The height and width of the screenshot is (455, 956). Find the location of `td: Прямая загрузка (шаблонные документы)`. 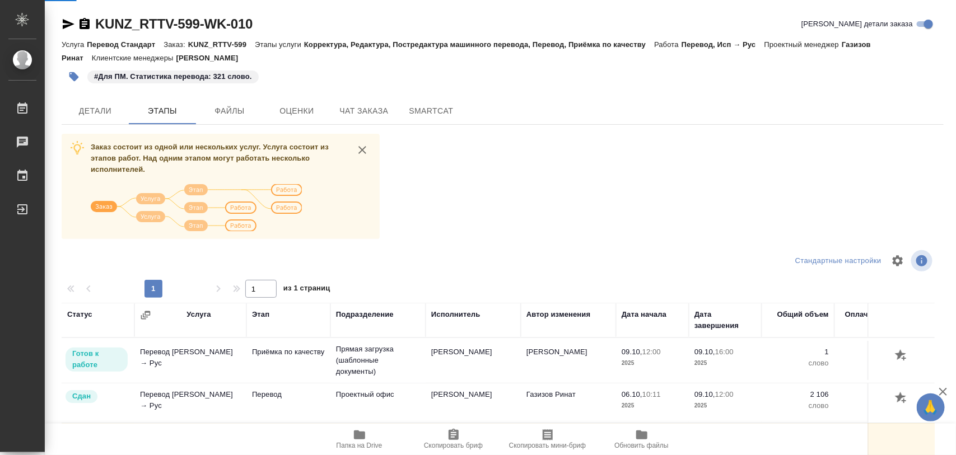

td: Прямая загрузка (шаблонные документы) is located at coordinates (378, 361).